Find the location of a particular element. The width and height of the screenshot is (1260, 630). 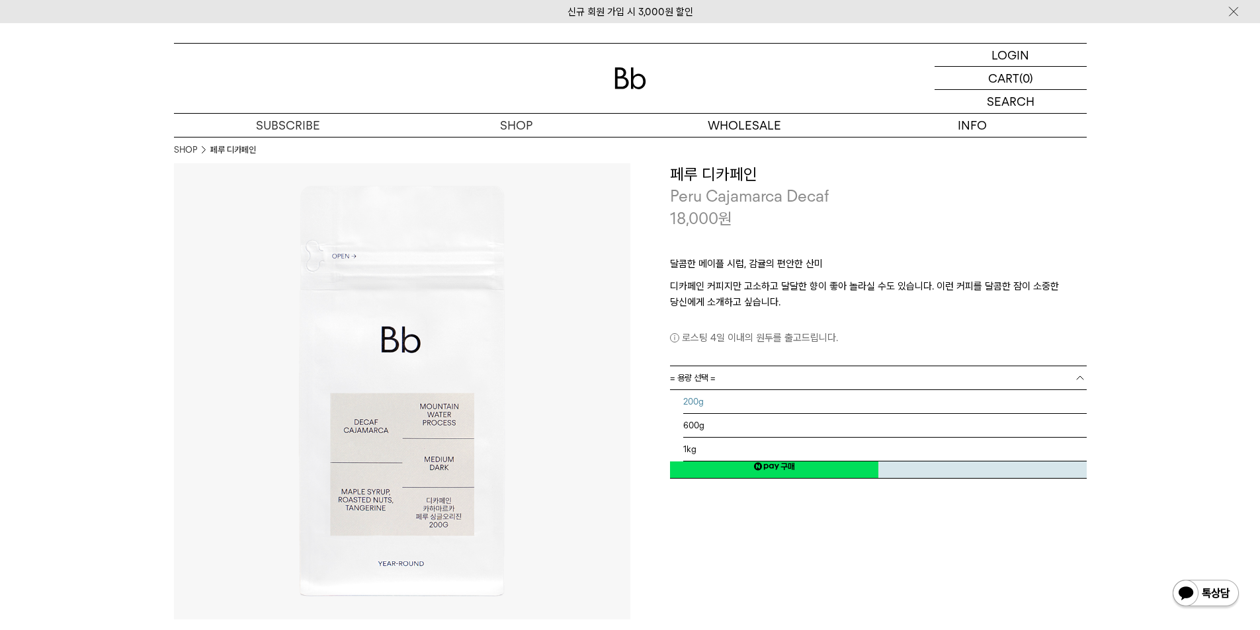

img: 로고 is located at coordinates (630, 78).